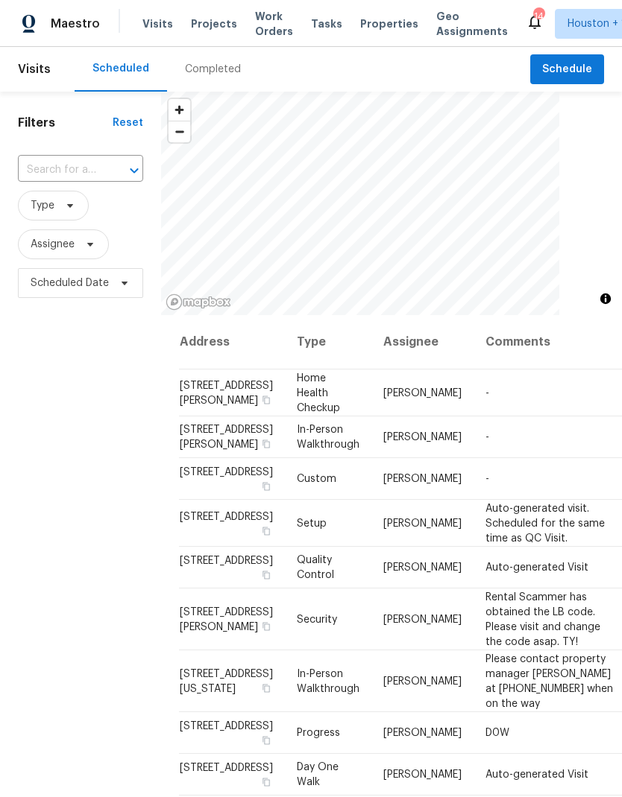 The image size is (622, 797). Describe the element at coordinates (311, 523) in the screenshot. I see `span: Setup` at that location.